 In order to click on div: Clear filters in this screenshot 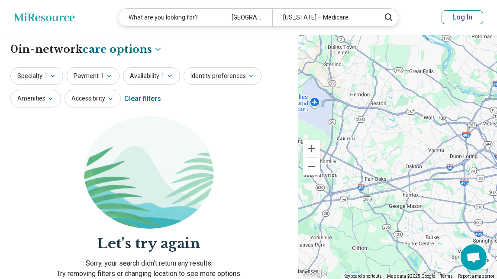, I will do `click(142, 99)`.